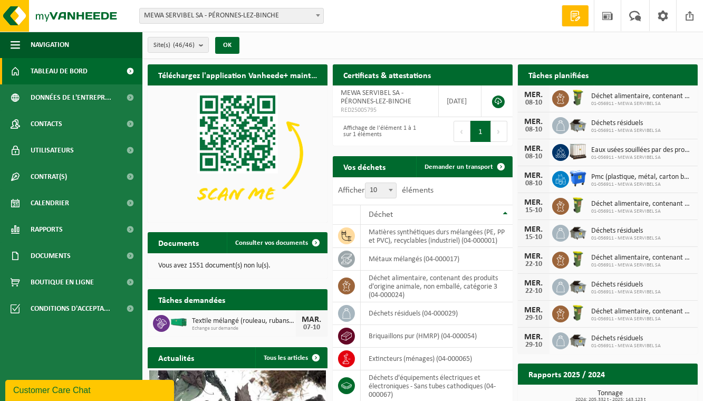 The height and width of the screenshot is (401, 703). Describe the element at coordinates (437, 313) in the screenshot. I see `td: déchets résiduels (04-000029)` at that location.